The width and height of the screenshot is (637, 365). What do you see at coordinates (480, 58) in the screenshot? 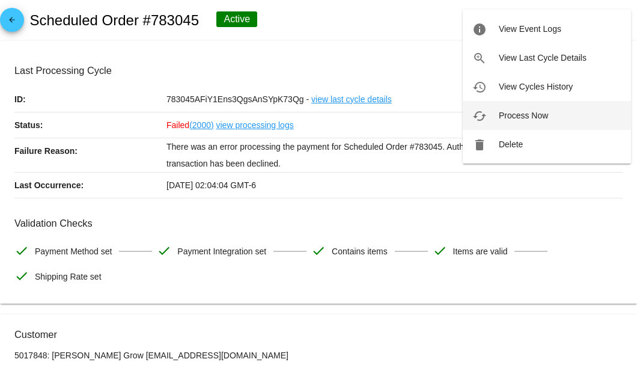
I see `mat-icon: zoom_in` at bounding box center [480, 58].